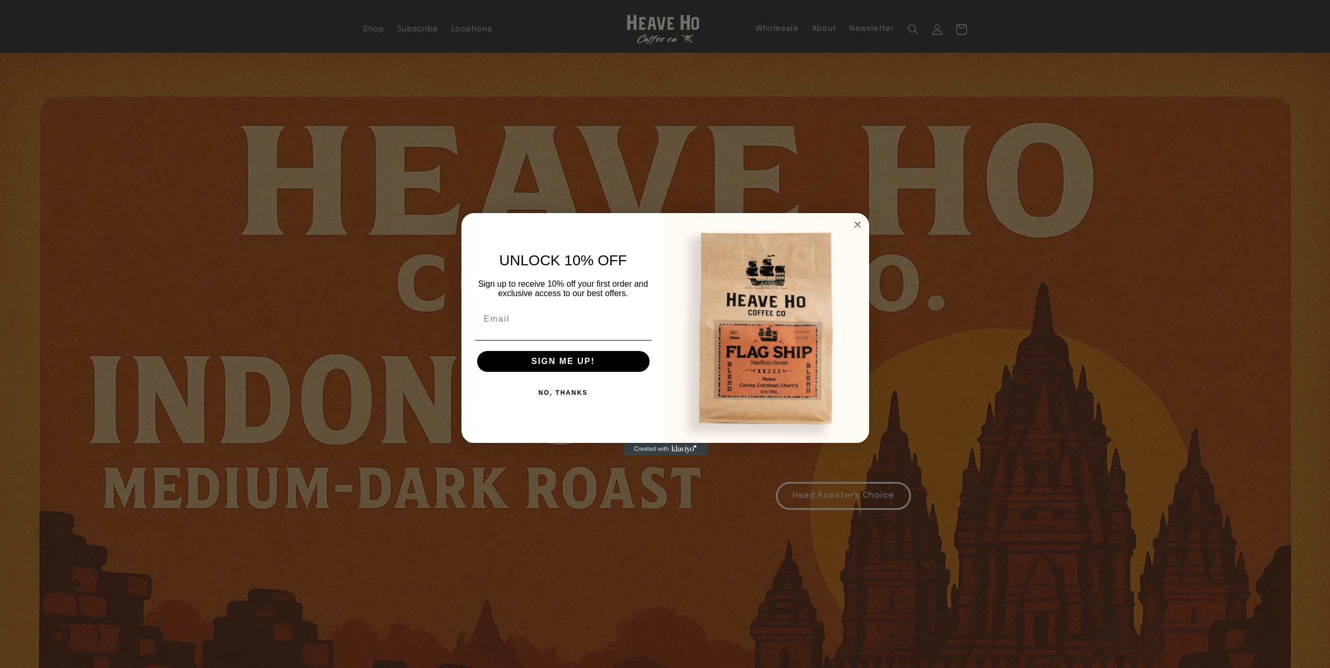  What do you see at coordinates (665, 449) in the screenshot?
I see `a: Created with Klaviyo - opens in a new tab` at bounding box center [665, 449].